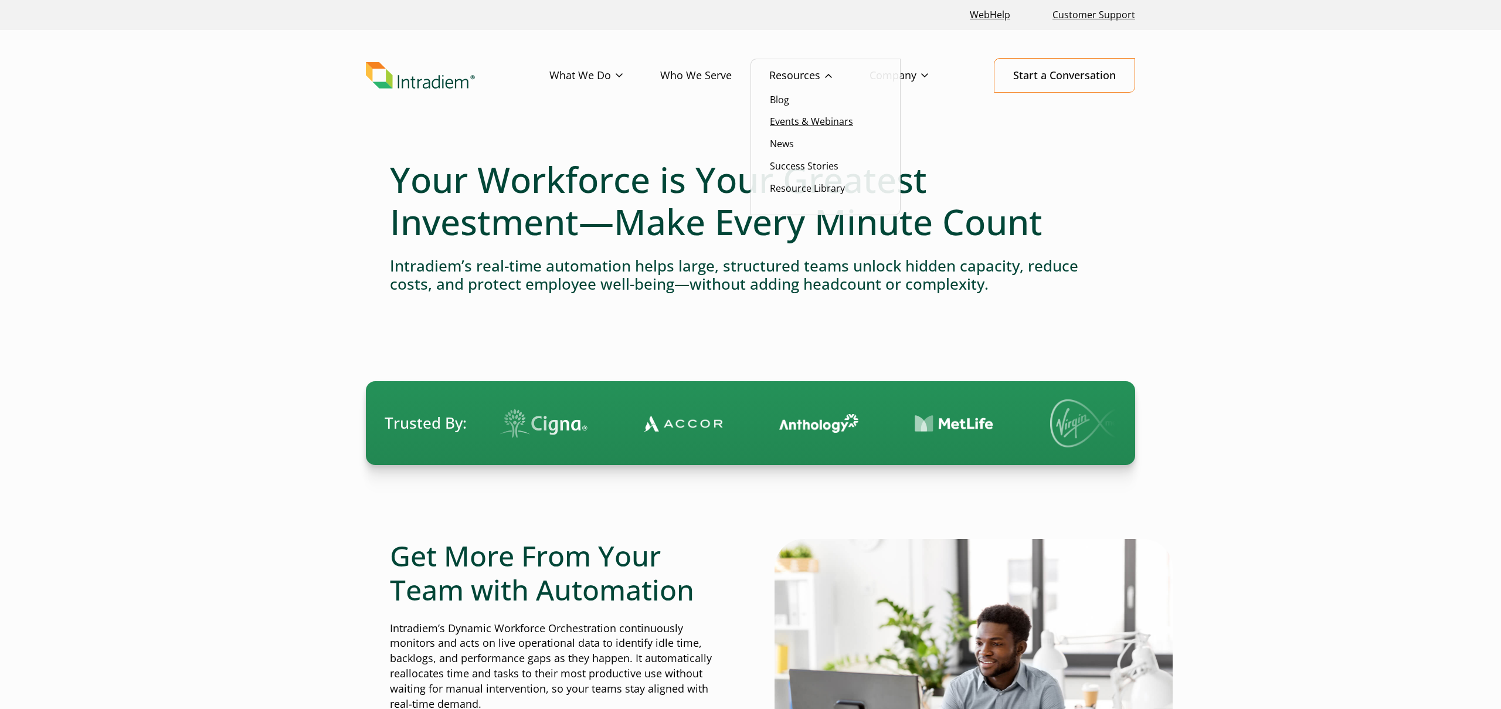  What do you see at coordinates (989, 15) in the screenshot?
I see `a: Link opens in a new window` at bounding box center [989, 15].